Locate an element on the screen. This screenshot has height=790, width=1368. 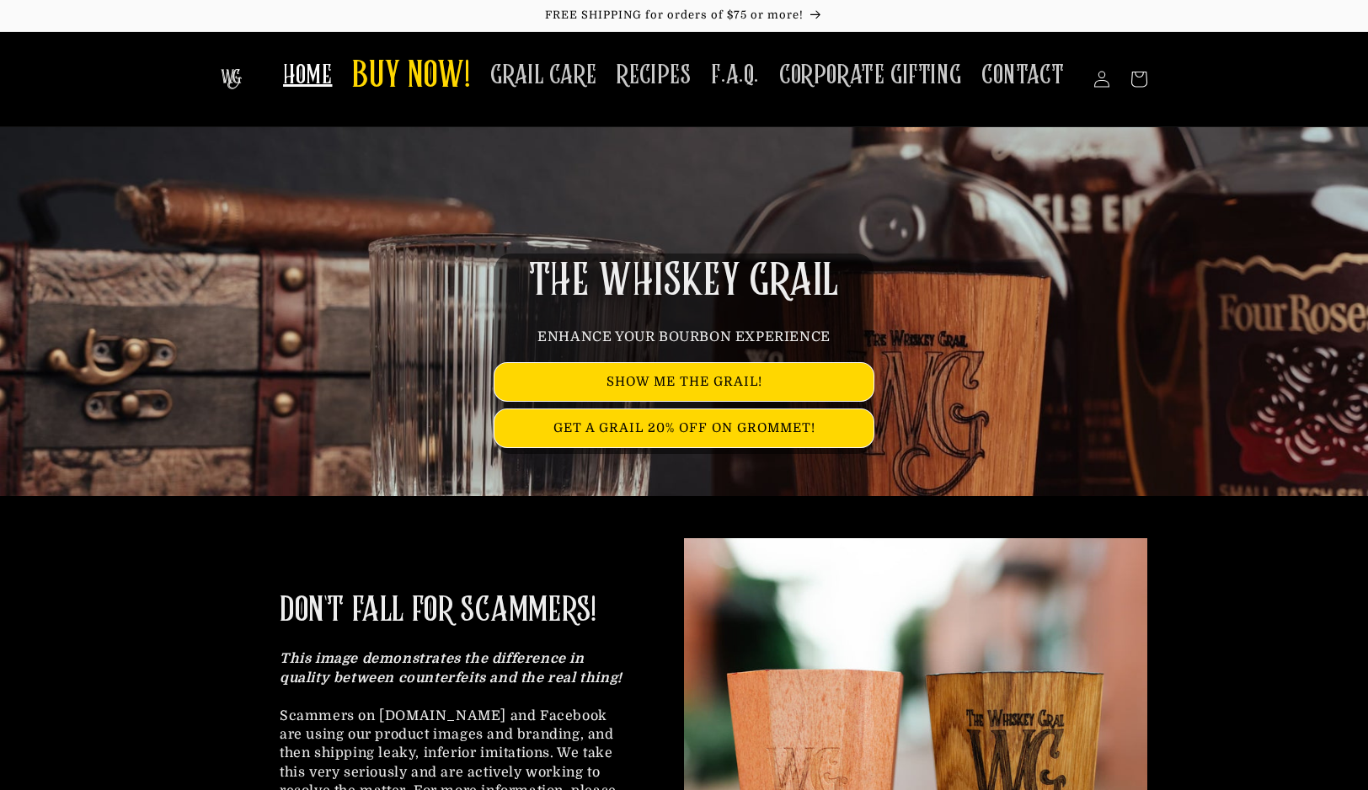
a: HOME is located at coordinates (308, 75).